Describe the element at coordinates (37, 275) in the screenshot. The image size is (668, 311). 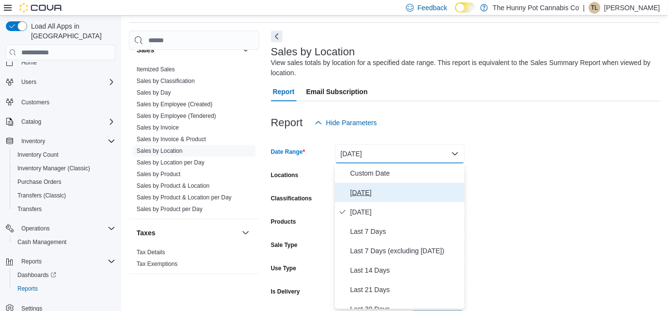
I see `span: Dashboards` at that location.